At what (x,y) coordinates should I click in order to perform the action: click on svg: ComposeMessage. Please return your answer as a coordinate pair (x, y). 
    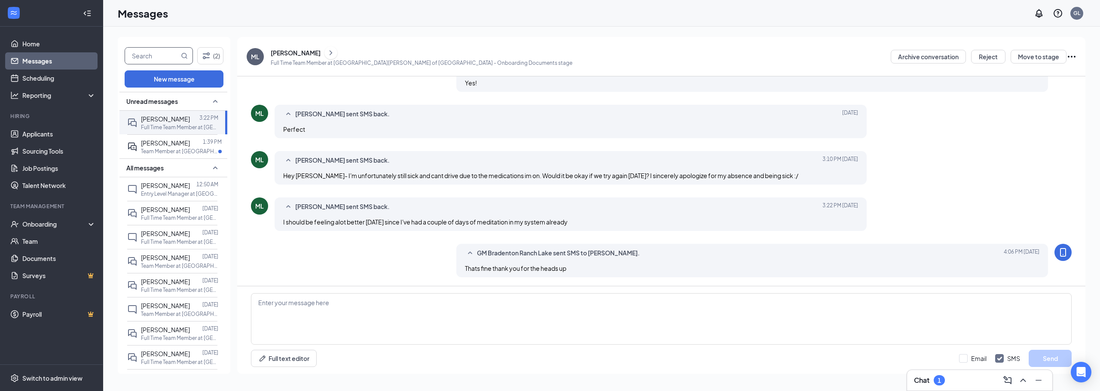
    Looking at the image, I should click on (1008, 381).